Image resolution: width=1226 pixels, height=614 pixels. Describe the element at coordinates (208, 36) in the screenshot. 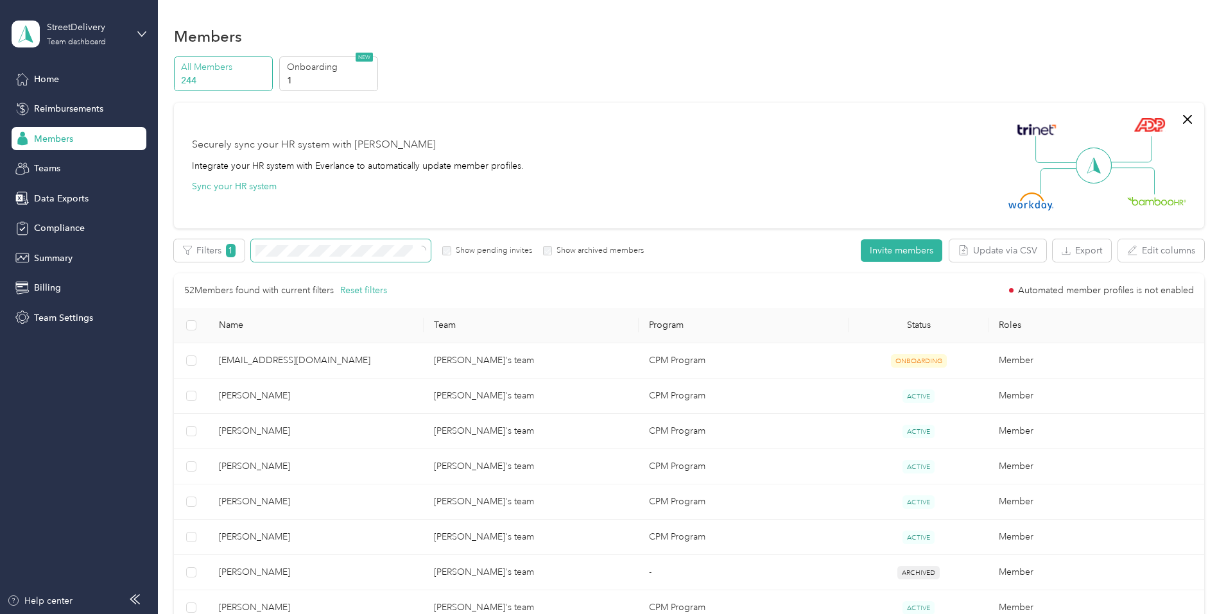

I see `h1: Members` at that location.